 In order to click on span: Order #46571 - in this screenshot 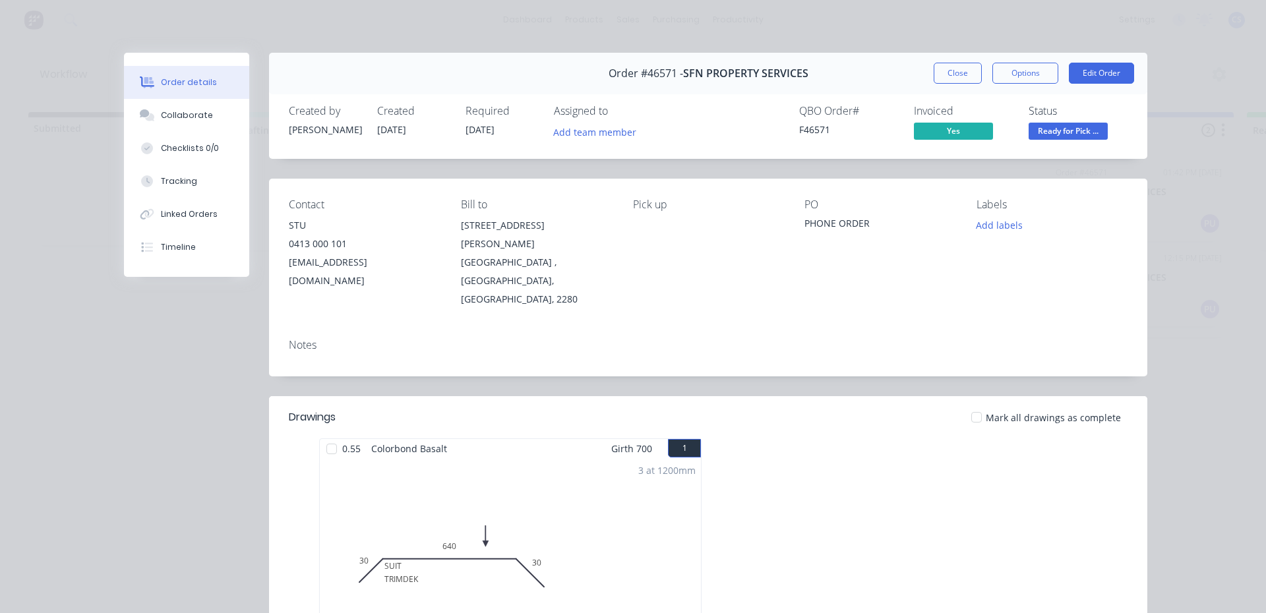, I will do `click(646, 73)`.